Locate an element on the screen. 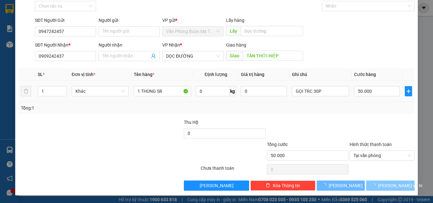 The width and height of the screenshot is (433, 203). span: Định lượng is located at coordinates (216, 75).